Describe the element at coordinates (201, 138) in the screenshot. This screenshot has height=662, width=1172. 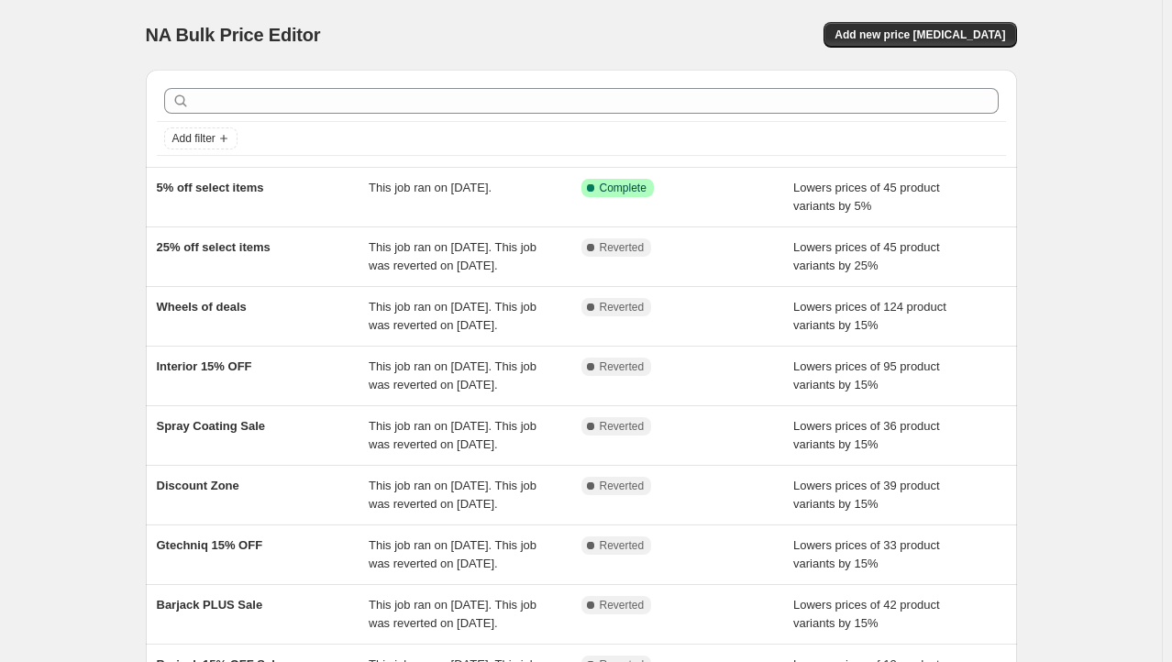
I see `button: Add filter` at that location.